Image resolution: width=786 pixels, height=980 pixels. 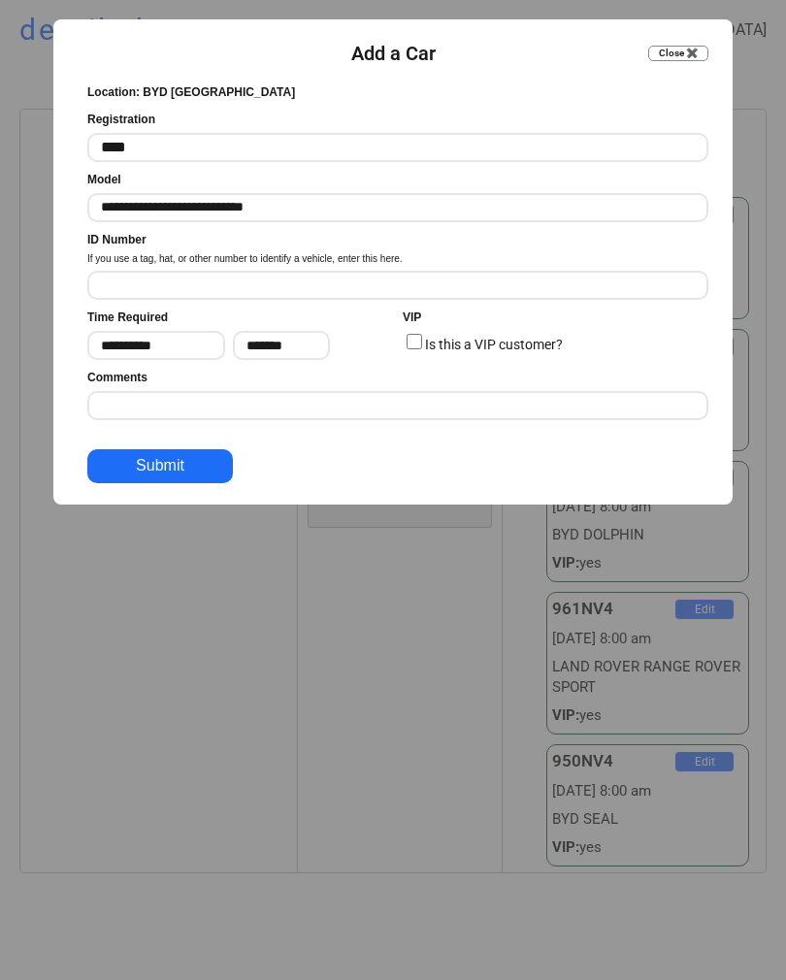 I want to click on div: Time Required, so click(x=127, y=317).